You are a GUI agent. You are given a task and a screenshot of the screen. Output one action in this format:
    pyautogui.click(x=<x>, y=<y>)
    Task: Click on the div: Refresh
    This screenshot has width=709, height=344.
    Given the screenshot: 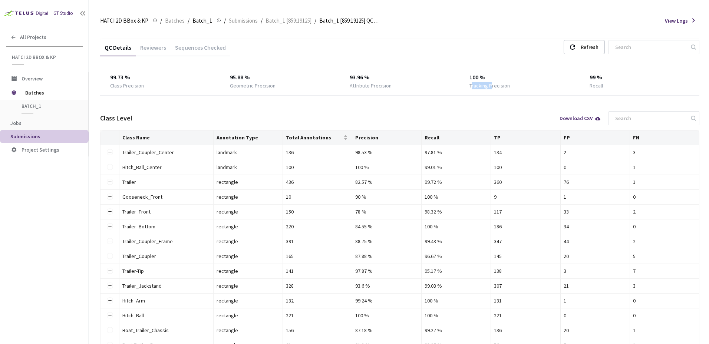 What is the action you would take?
    pyautogui.click(x=590, y=47)
    